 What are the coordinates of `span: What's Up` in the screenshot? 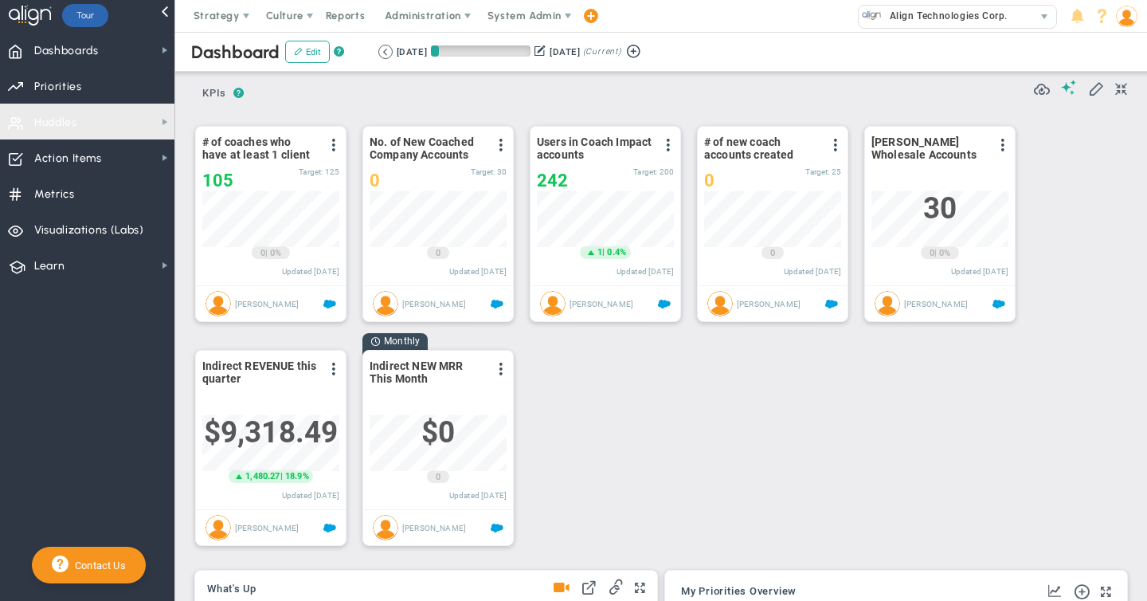 It's located at (232, 589).